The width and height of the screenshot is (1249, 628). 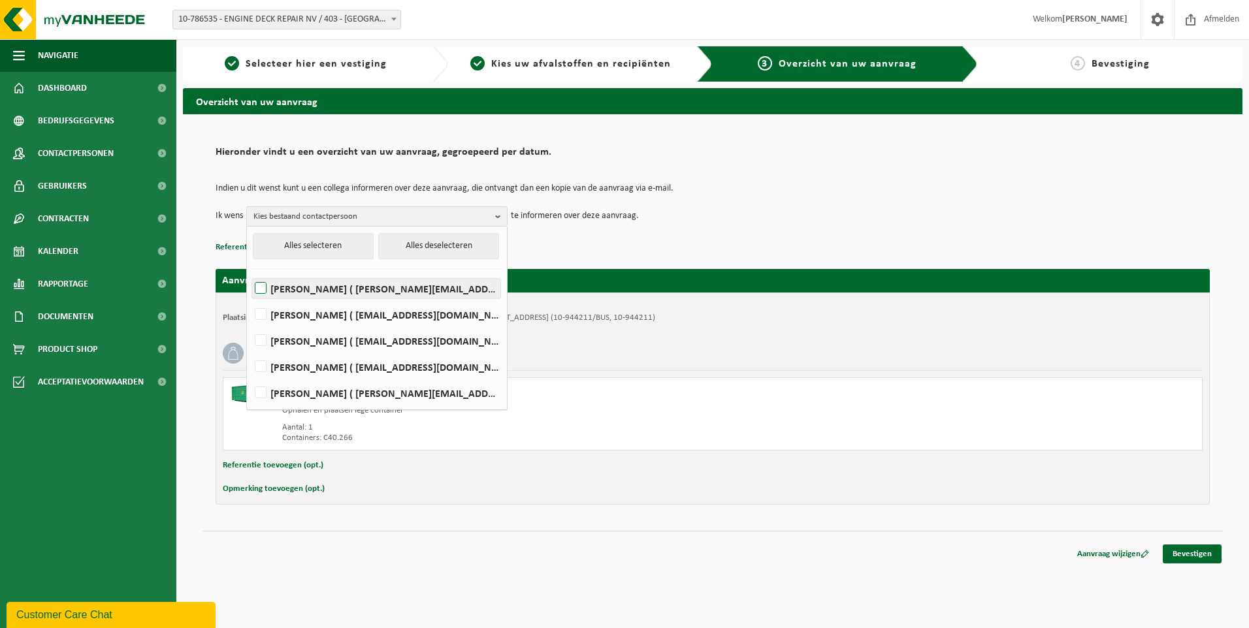 What do you see at coordinates (91, 382) in the screenshot?
I see `span: Acceptatievoorwaarden` at bounding box center [91, 382].